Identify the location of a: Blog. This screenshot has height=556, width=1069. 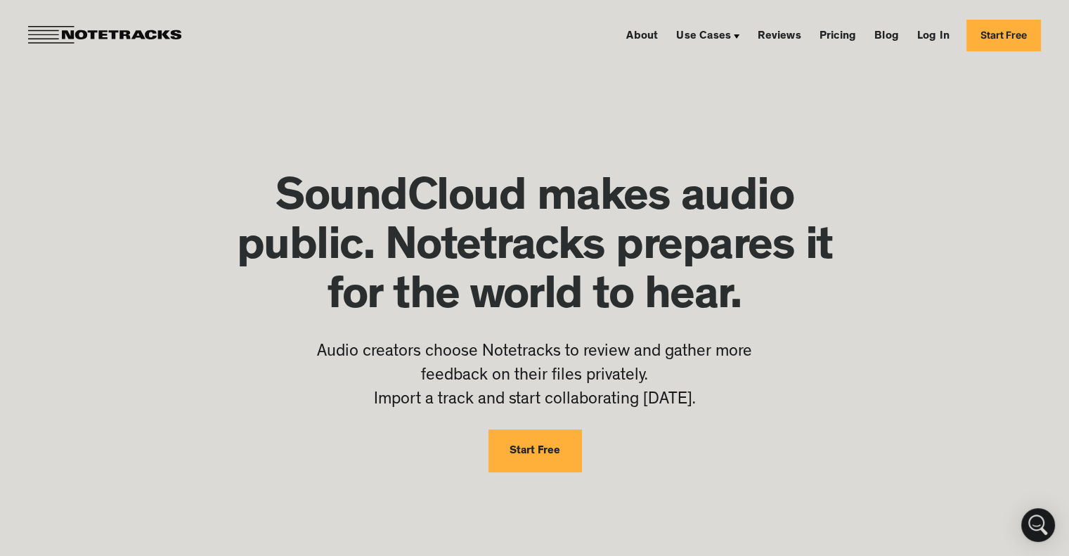
(886, 35).